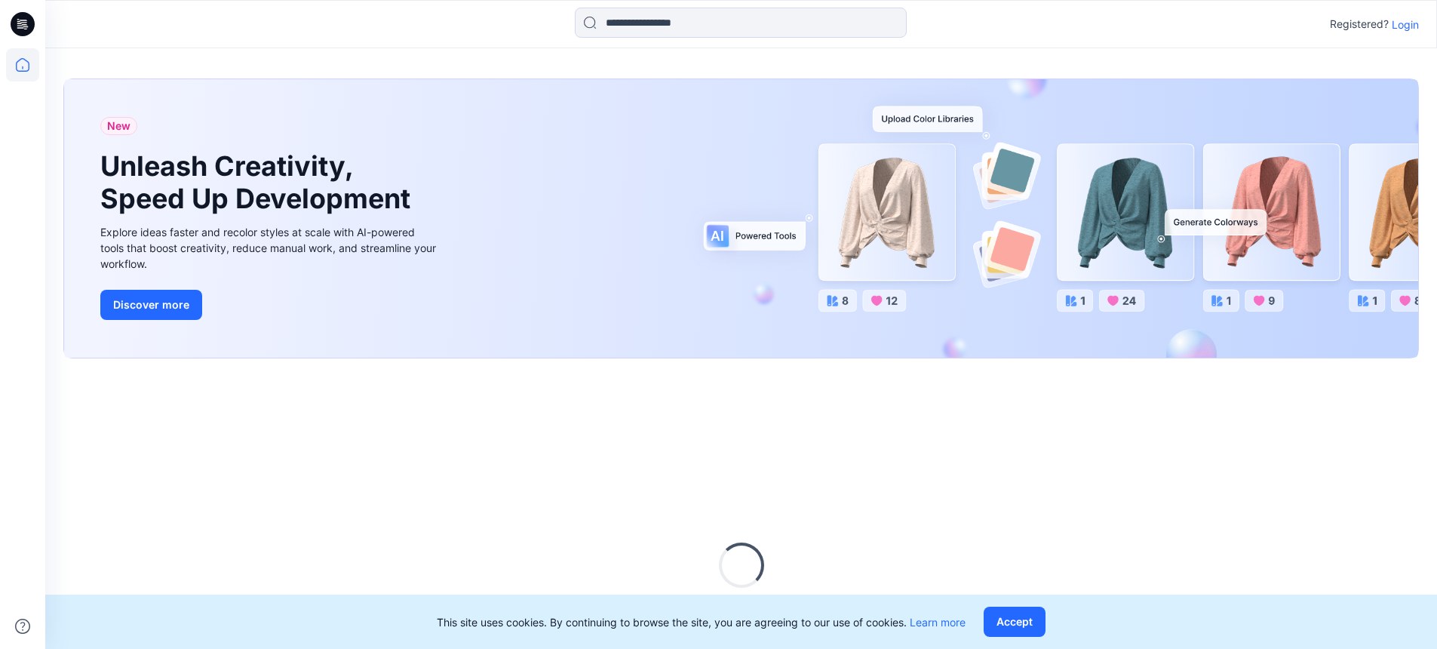  I want to click on a: Learn more, so click(938, 622).